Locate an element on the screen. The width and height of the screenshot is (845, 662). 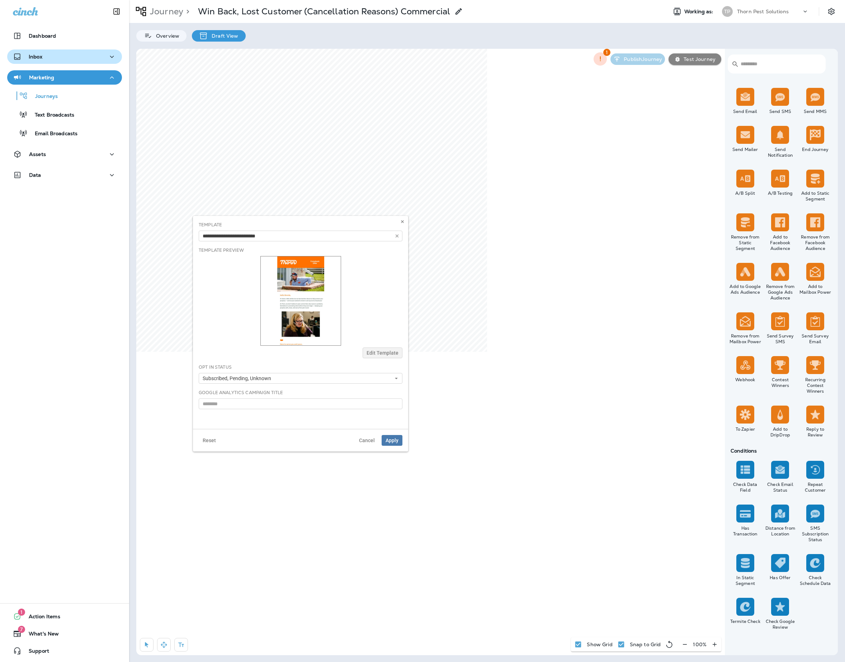
label: Template Preview is located at coordinates (221, 250).